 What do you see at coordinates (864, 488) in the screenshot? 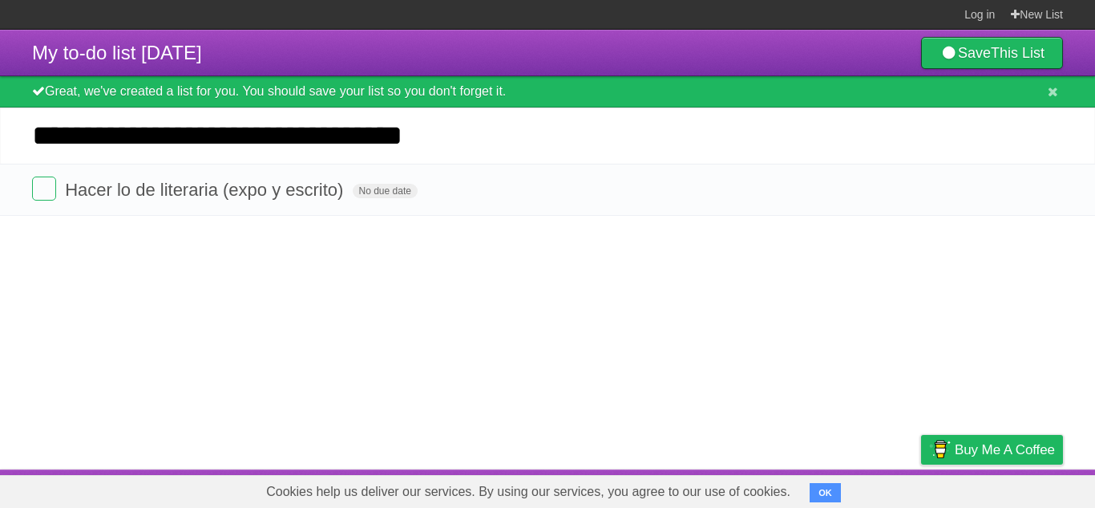
I see `a: Terms` at bounding box center [864, 488].